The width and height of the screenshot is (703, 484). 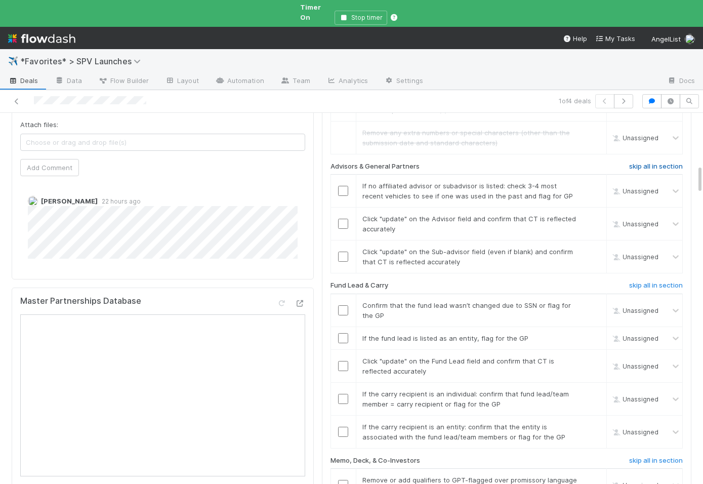 What do you see at coordinates (690, 39) in the screenshot?
I see `img: avatar_b18de8e2-1483-4e81-aa60-0a3d21592880.png` at bounding box center [690, 39].